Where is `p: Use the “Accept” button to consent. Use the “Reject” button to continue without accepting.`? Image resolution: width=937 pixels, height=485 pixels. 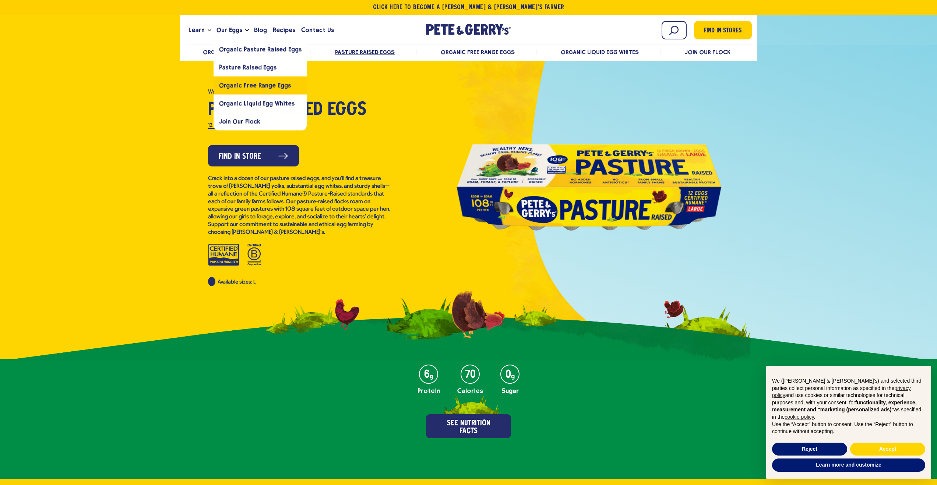
p: Use the “Accept” button to consent. Use the “Reject” button to continue without accepting. is located at coordinates (848, 428).